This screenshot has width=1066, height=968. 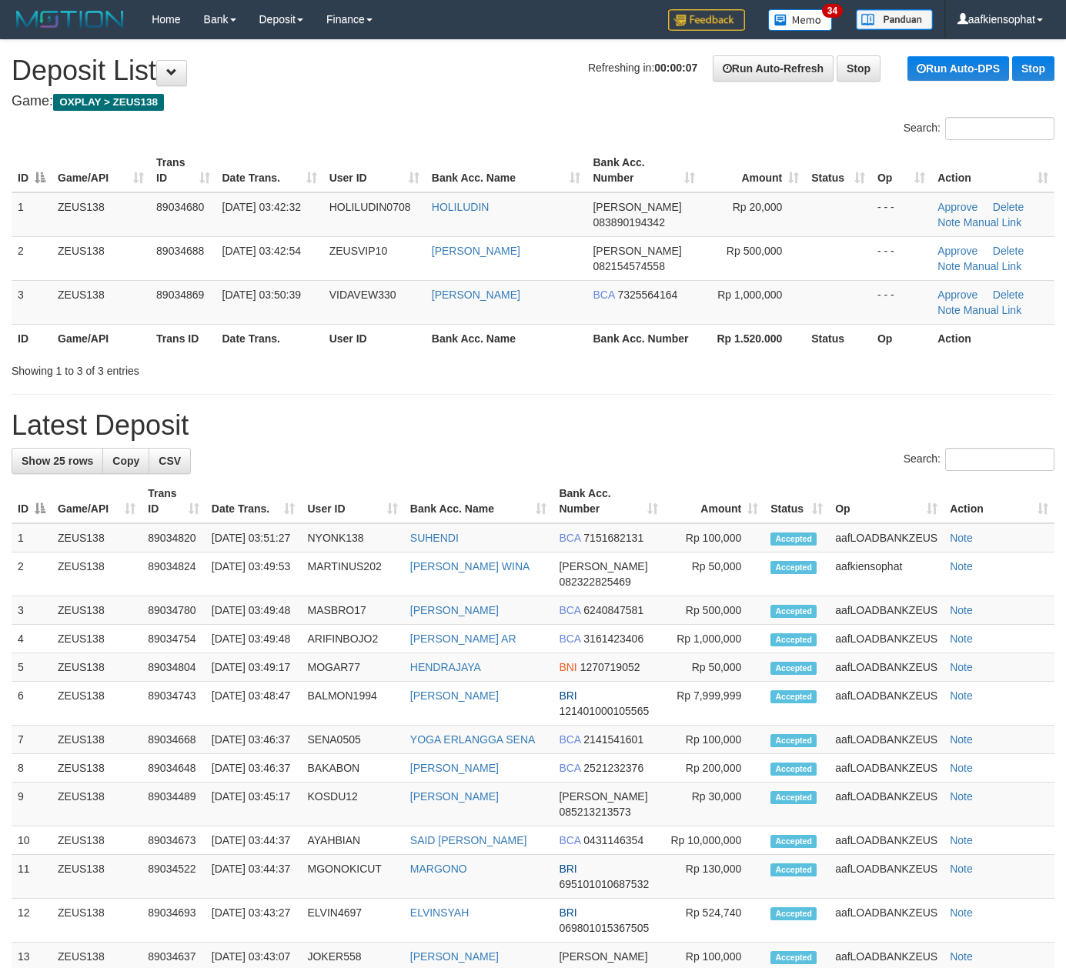 What do you see at coordinates (714, 704) in the screenshot?
I see `td: Rp 7,999,999` at bounding box center [714, 704].